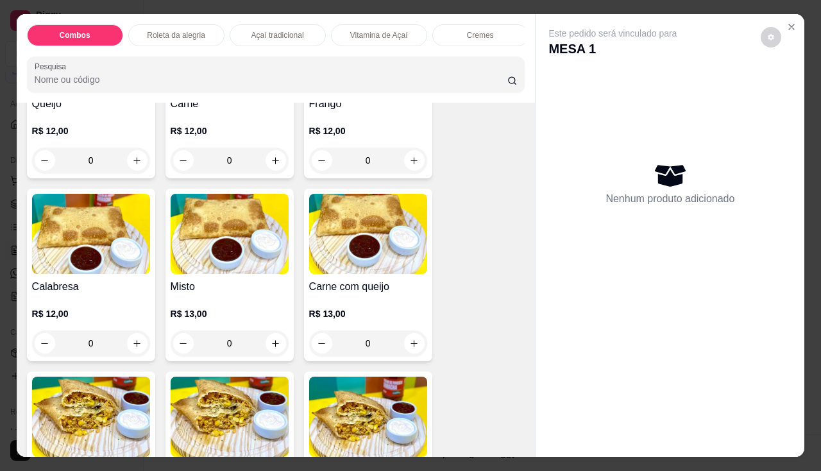 This screenshot has width=821, height=471. Describe the element at coordinates (368, 104) in the screenshot. I see `h4: Frango` at that location.